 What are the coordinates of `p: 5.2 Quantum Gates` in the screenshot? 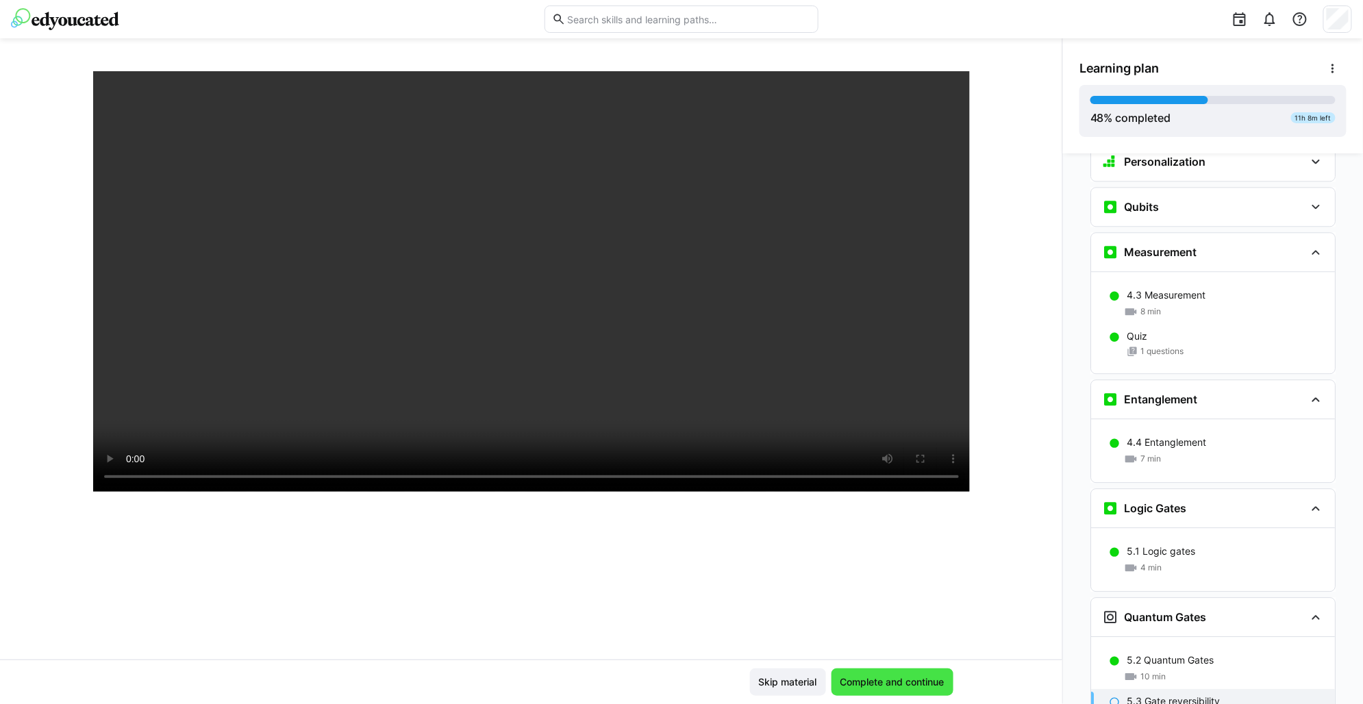 It's located at (1170, 660).